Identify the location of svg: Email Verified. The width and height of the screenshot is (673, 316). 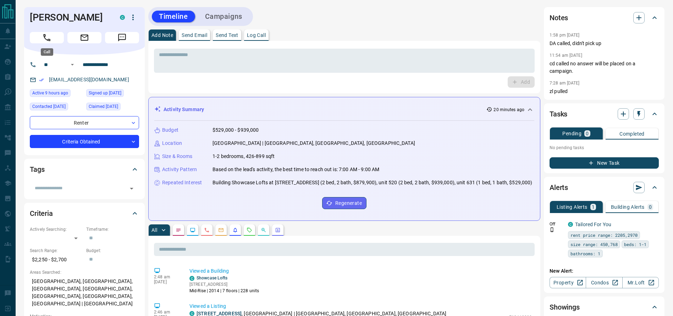
(42, 80).